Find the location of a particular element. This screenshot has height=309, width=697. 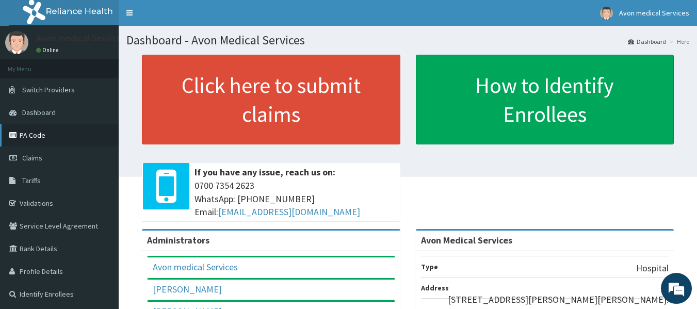

strong: Avon Medical Services is located at coordinates (466, 240).